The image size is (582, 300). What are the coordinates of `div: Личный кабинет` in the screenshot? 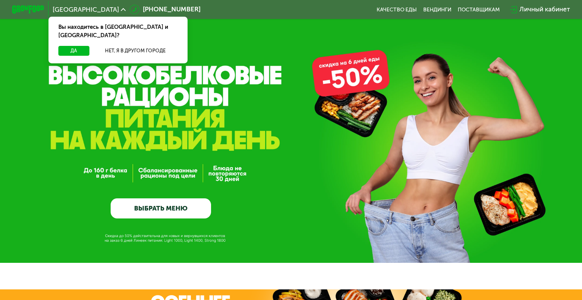 It's located at (545, 9).